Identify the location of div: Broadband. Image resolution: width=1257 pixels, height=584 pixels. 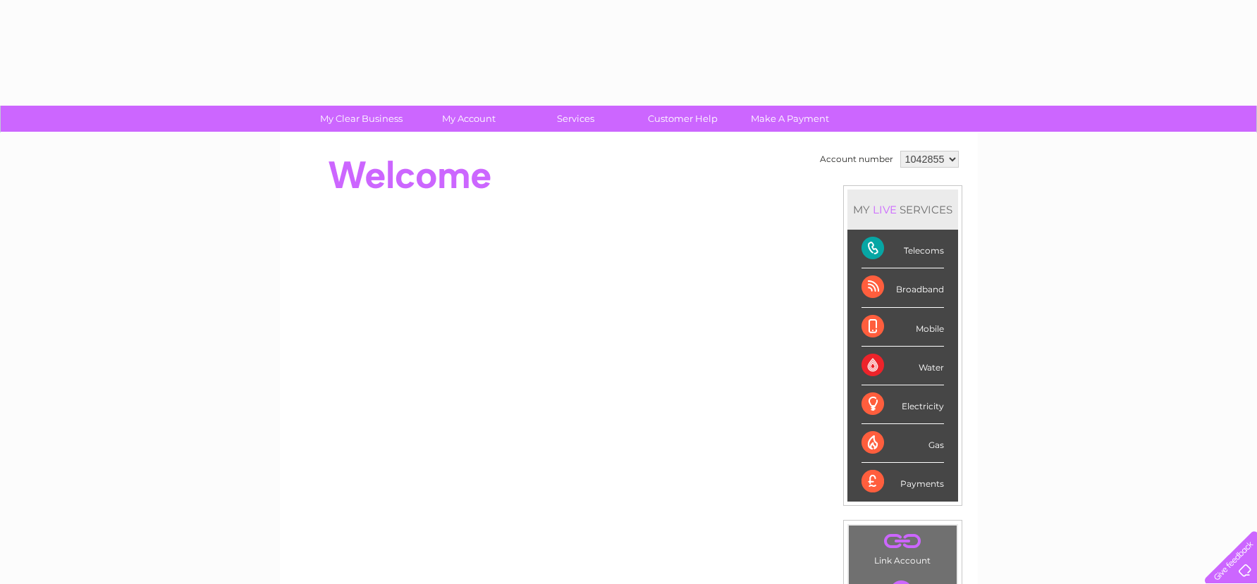
(902, 288).